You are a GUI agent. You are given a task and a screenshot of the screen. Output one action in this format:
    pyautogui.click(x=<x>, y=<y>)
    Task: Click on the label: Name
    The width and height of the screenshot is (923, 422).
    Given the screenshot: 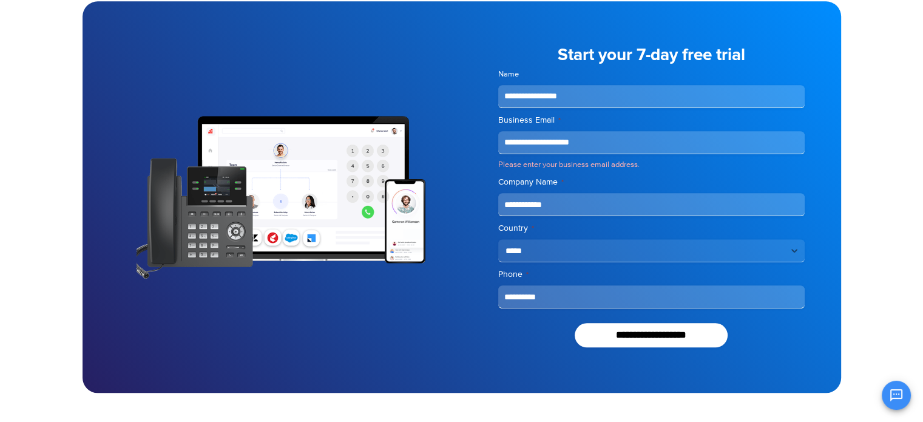 What is the action you would take?
    pyautogui.click(x=651, y=74)
    